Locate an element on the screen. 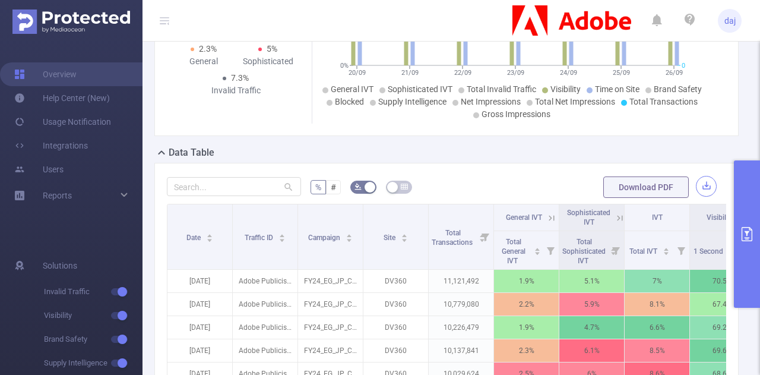  span: Total Invalid Traffic is located at coordinates (501, 89).